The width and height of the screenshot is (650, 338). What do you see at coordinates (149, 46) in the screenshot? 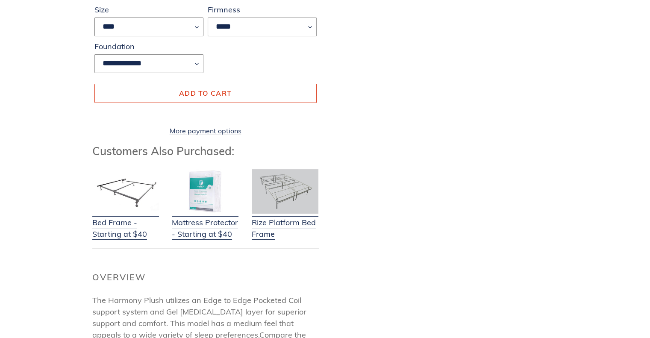
I see `label: Foundation` at bounding box center [149, 46].